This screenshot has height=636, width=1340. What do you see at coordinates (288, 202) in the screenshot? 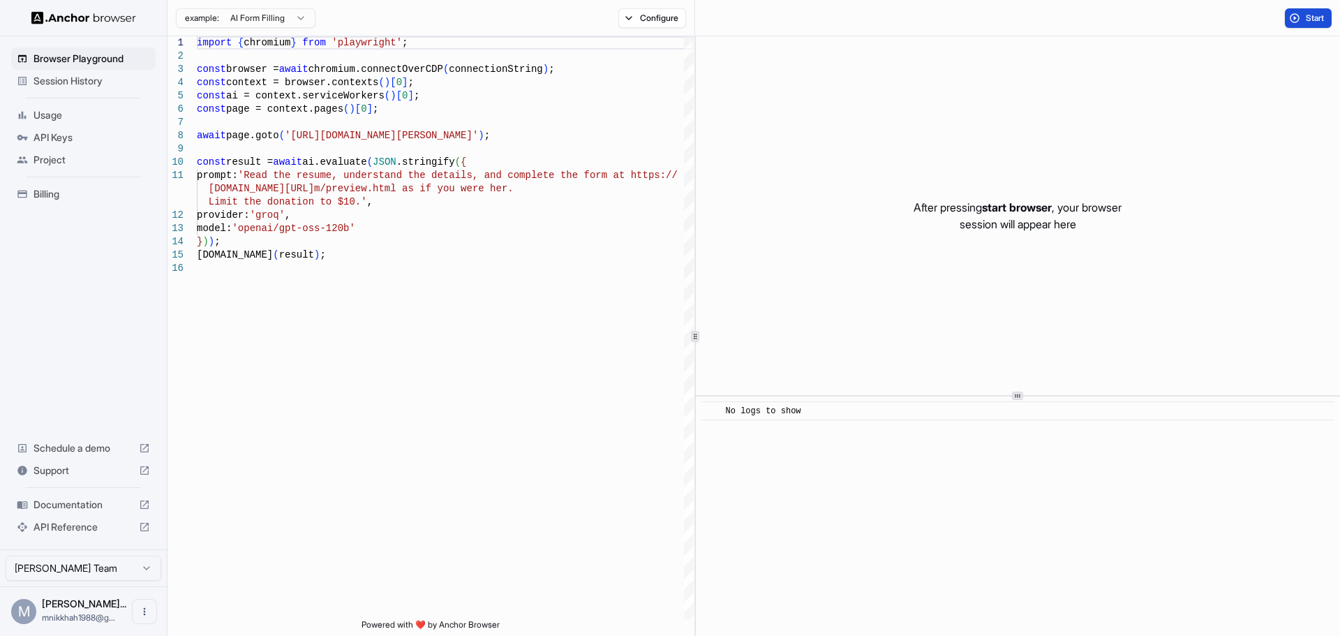
I see `span: Limit the donation to $10.'` at bounding box center [288, 202].